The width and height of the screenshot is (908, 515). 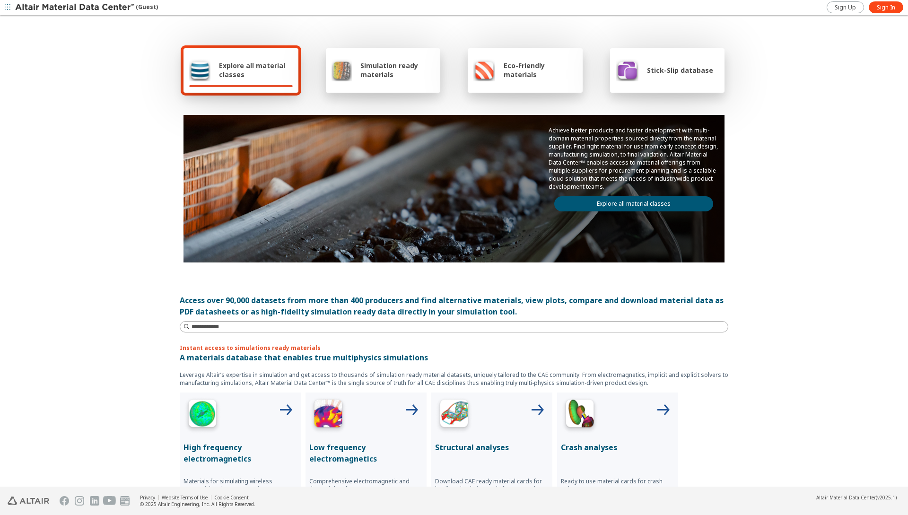 I want to click on span: Altair Material Data Center, so click(x=846, y=498).